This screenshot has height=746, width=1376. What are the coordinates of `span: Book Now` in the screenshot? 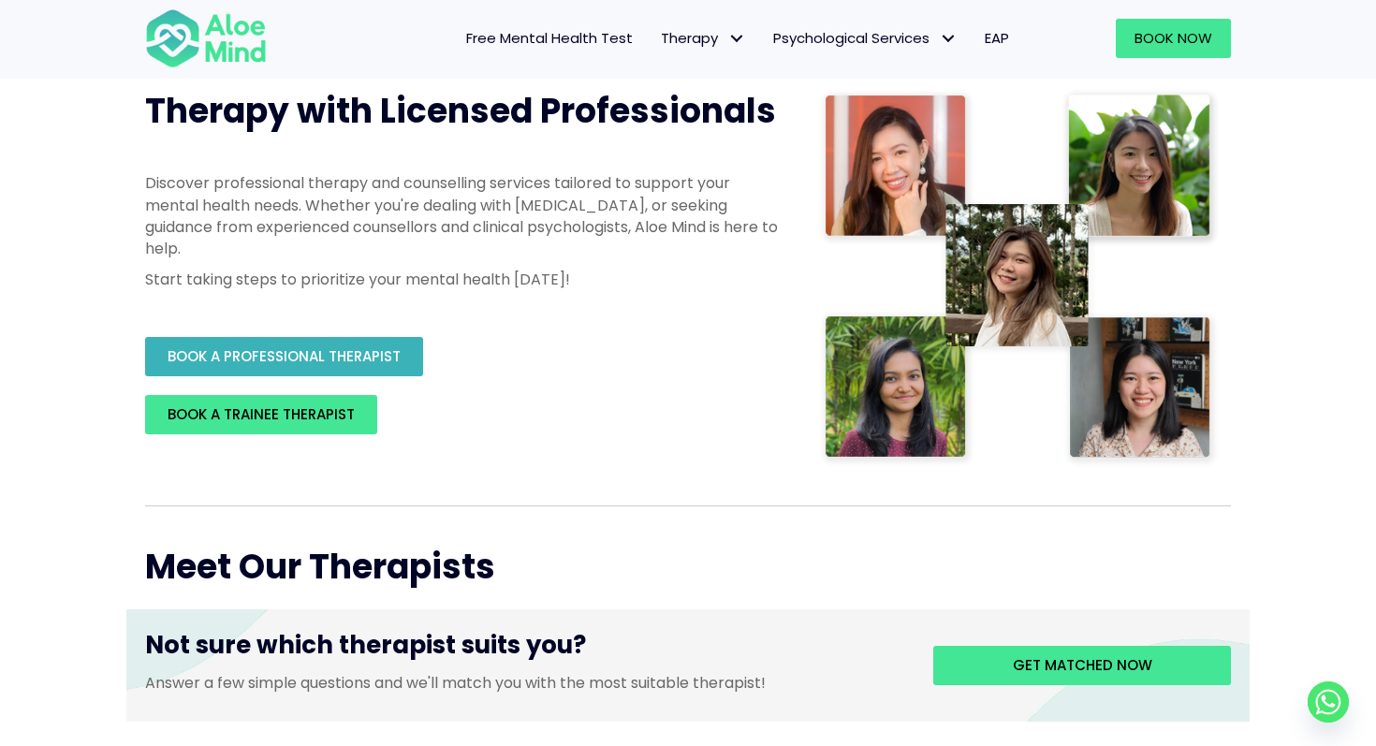 It's located at (1173, 37).